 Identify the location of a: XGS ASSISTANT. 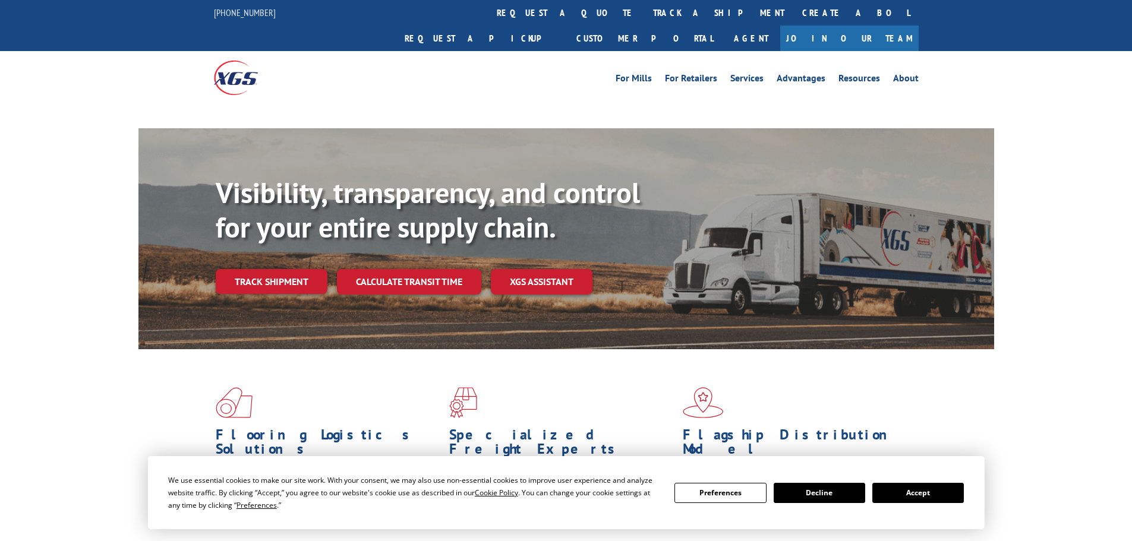
(541, 282).